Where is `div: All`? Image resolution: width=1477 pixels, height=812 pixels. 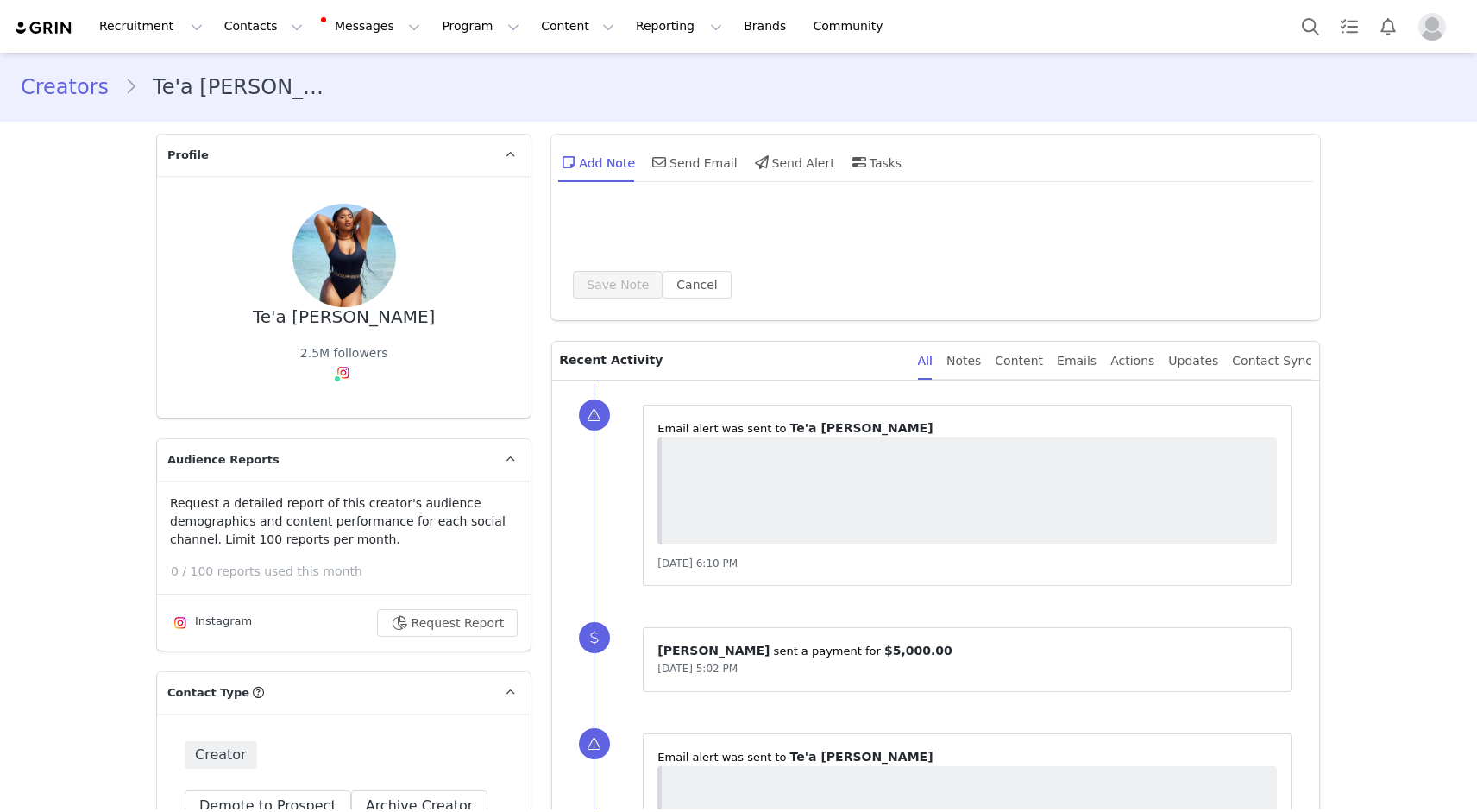 div: All is located at coordinates (925, 361).